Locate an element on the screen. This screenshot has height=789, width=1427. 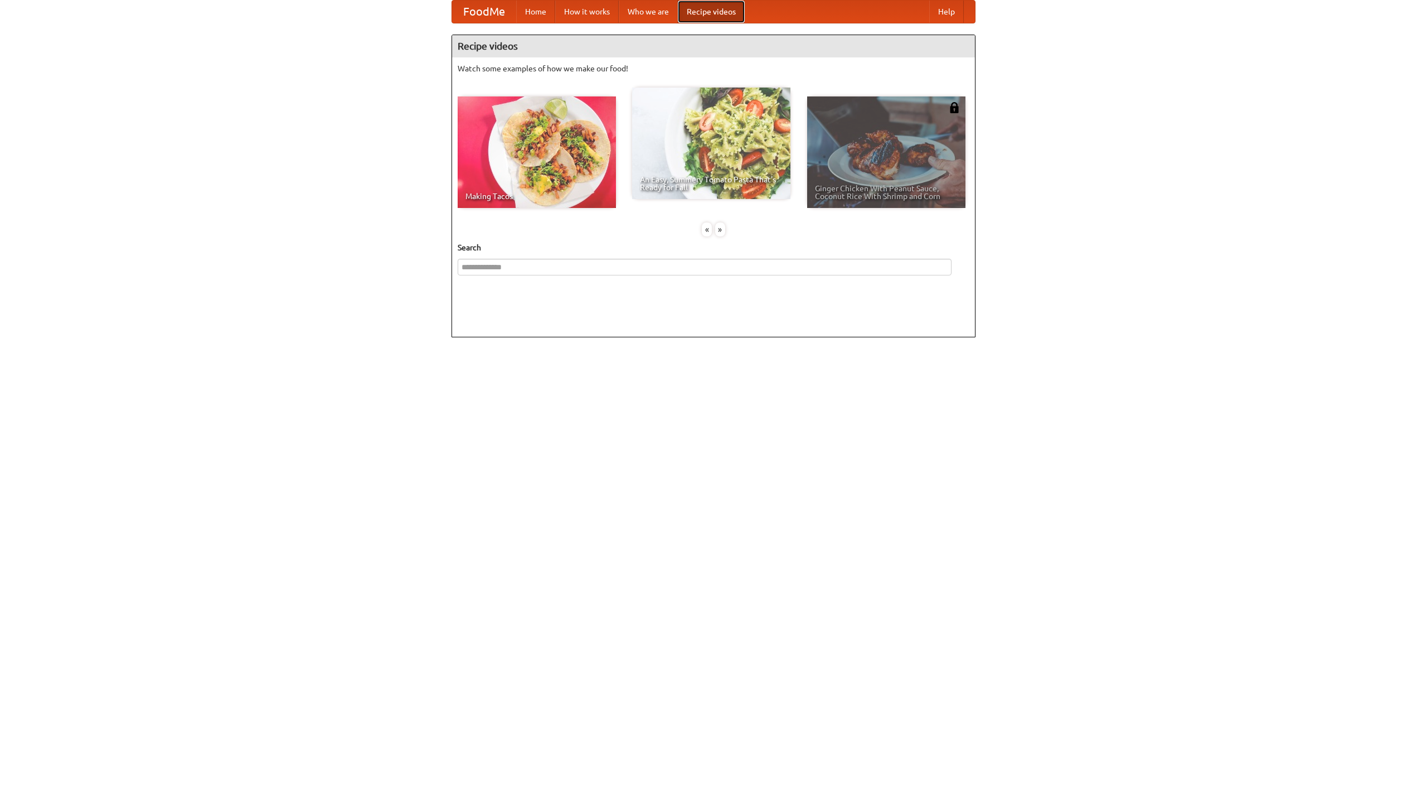
a: How it works is located at coordinates (587, 12).